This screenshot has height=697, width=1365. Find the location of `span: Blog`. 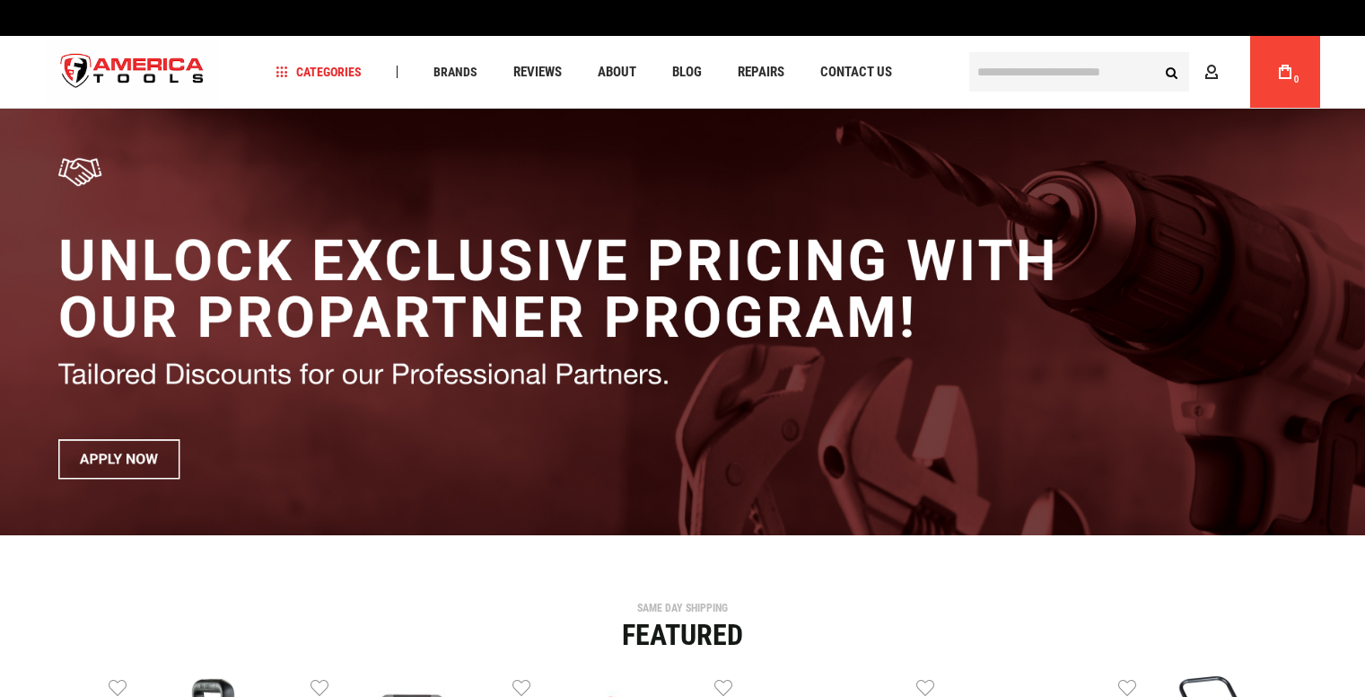

span: Blog is located at coordinates (687, 72).